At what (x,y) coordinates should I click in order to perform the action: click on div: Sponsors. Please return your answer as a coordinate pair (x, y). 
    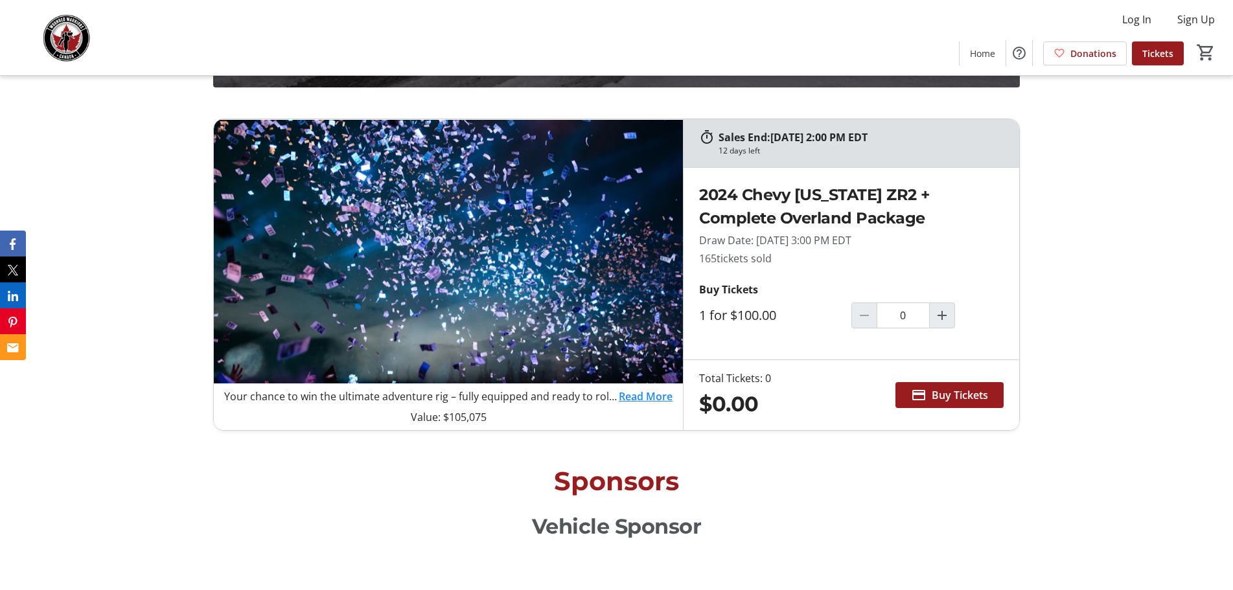
    Looking at the image, I should click on (616, 481).